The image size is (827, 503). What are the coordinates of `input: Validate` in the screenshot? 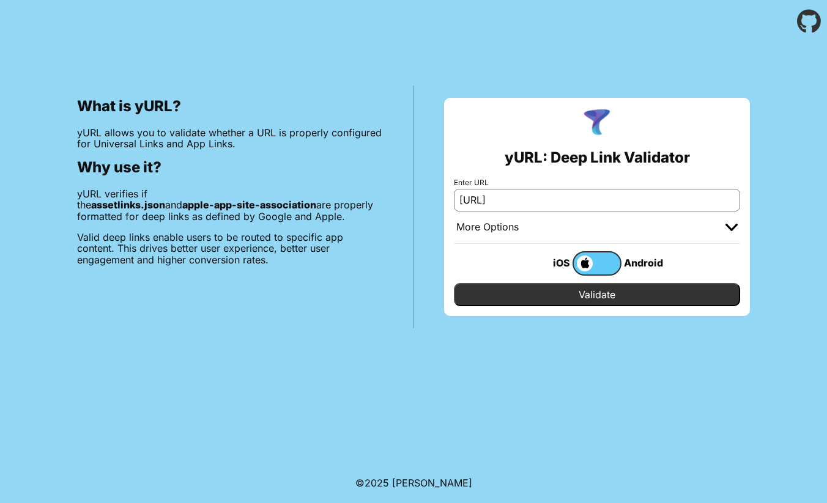 It's located at (597, 295).